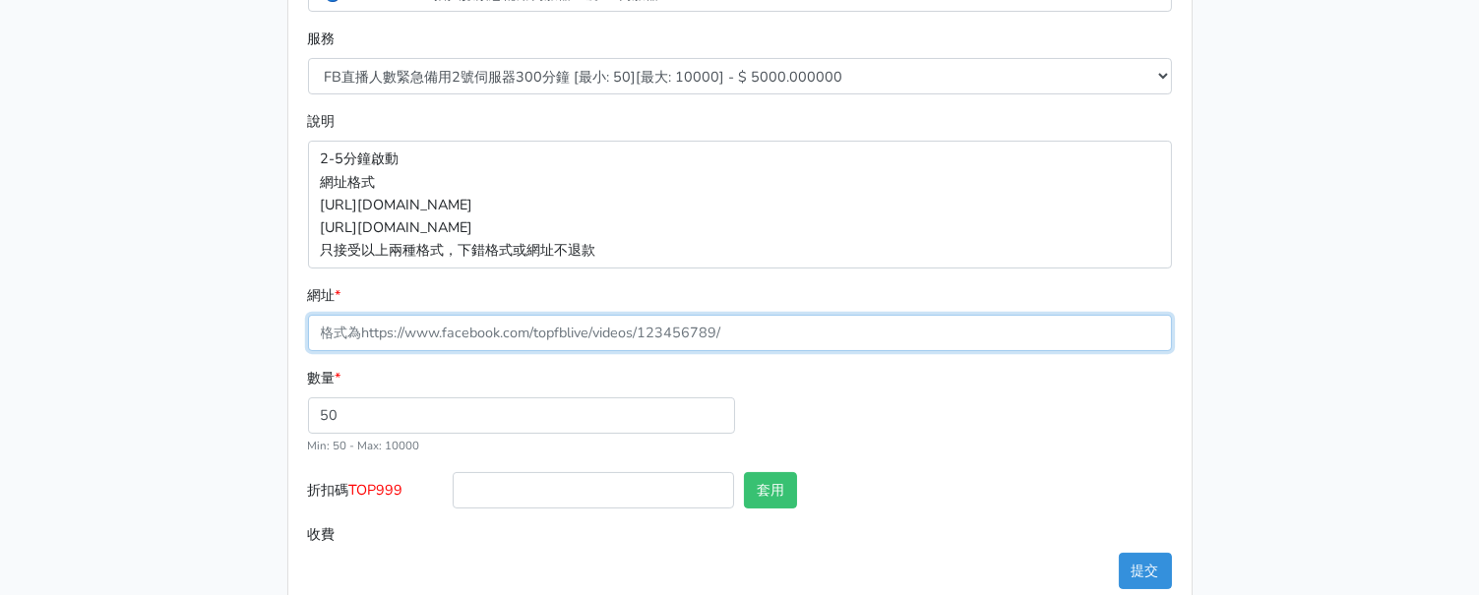  Describe the element at coordinates (322, 121) in the screenshot. I see `label: 說明` at that location.